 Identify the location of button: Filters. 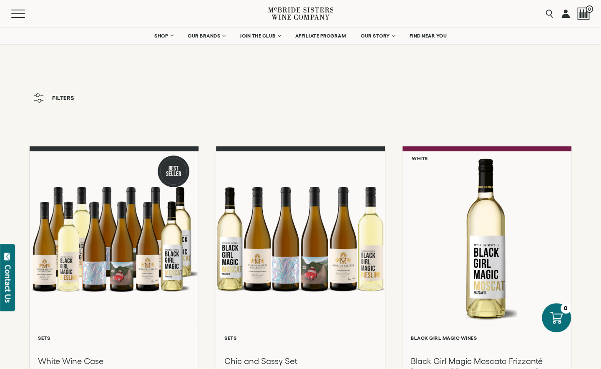
(54, 98).